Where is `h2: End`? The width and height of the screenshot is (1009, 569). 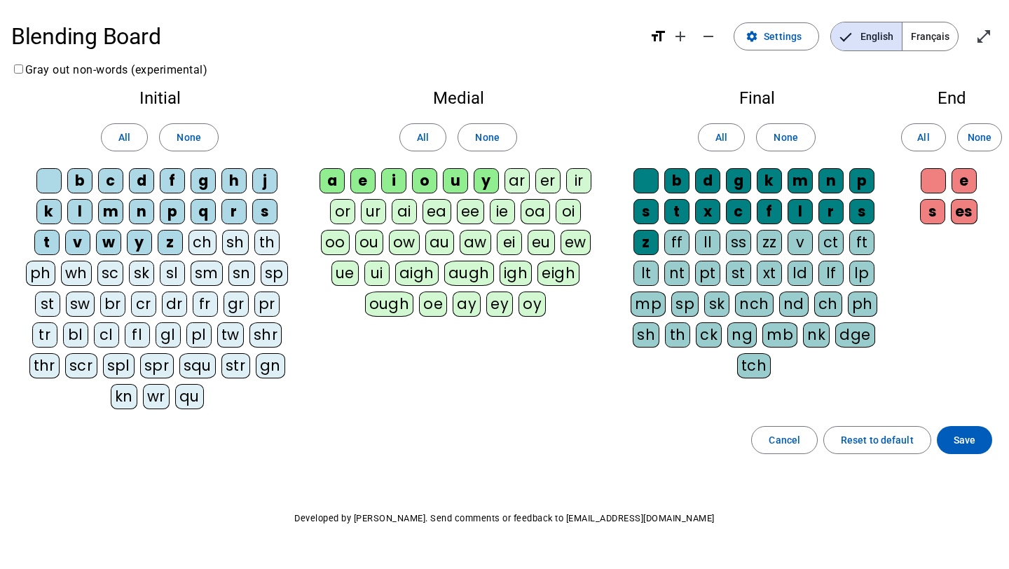 h2: End is located at coordinates (951, 98).